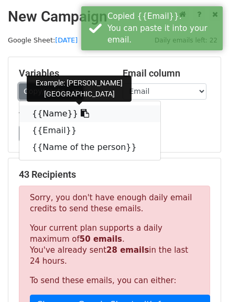 This screenshot has width=229, height=302. I want to click on a: {{Email}}, so click(90, 130).